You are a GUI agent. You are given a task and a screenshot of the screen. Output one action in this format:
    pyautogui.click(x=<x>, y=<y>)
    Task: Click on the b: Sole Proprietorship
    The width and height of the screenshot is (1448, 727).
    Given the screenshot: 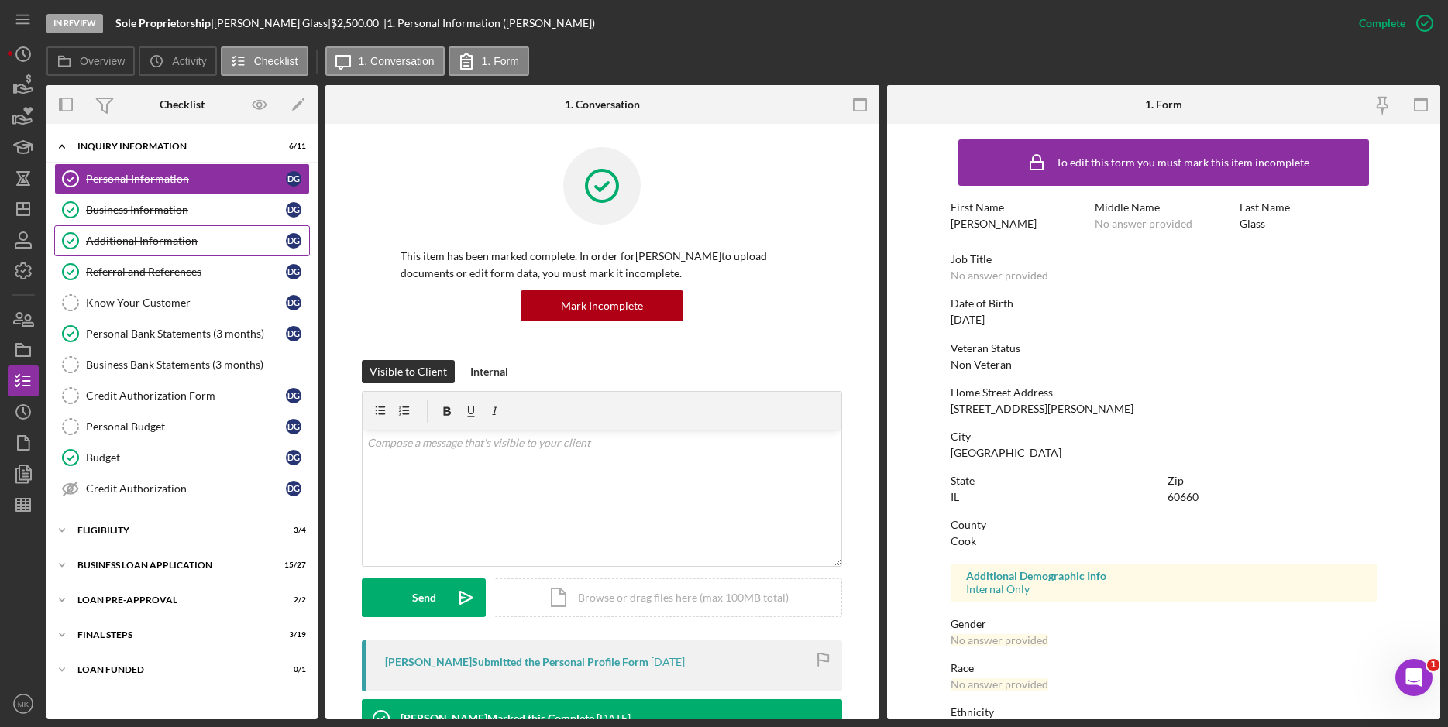 What is the action you would take?
    pyautogui.click(x=163, y=22)
    